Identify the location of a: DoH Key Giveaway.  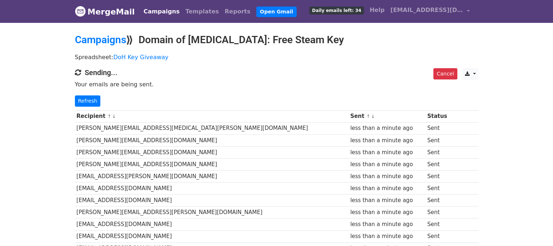
(141, 57).